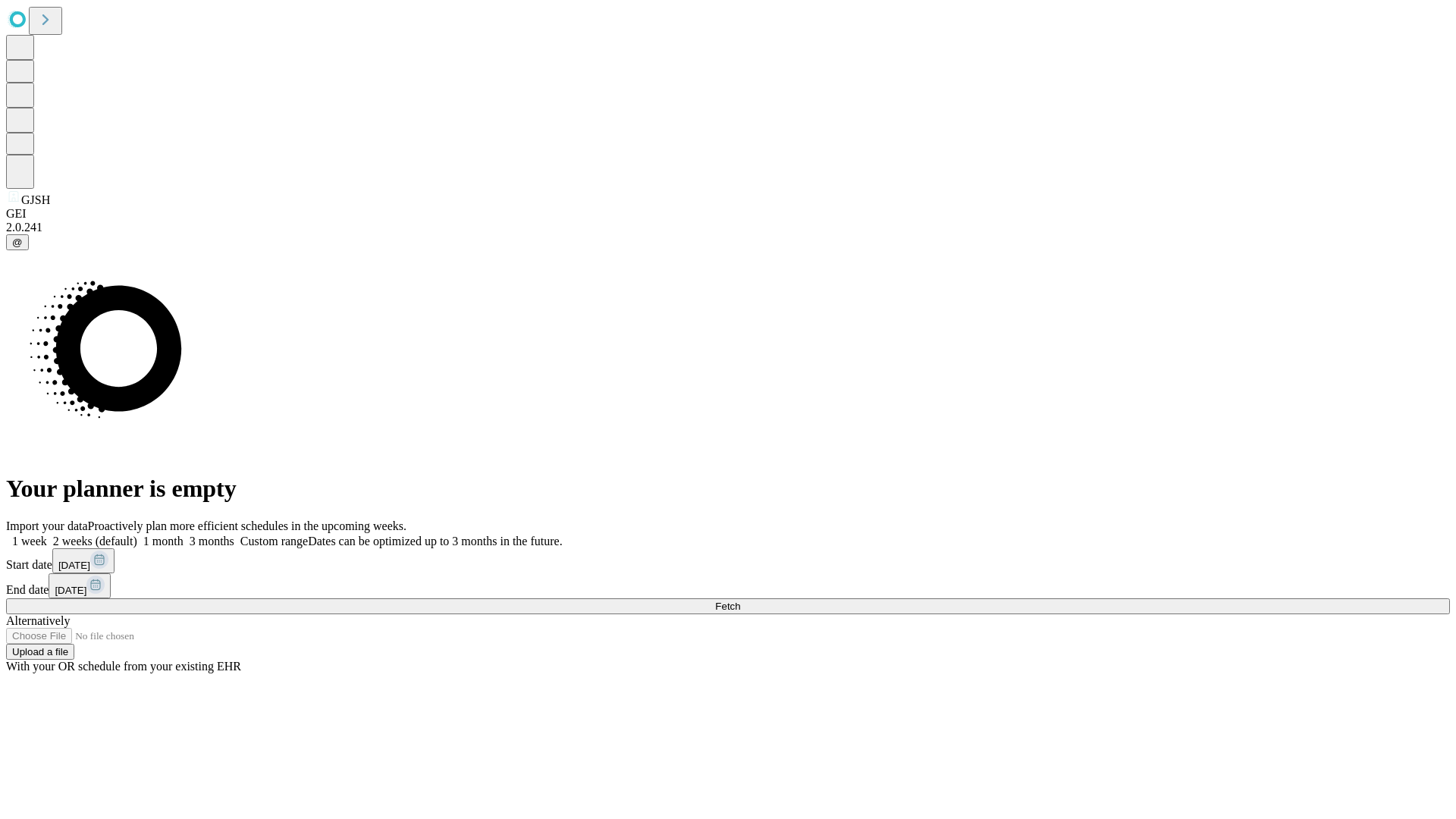 Image resolution: width=1456 pixels, height=819 pixels. I want to click on span: Custom range, so click(274, 540).